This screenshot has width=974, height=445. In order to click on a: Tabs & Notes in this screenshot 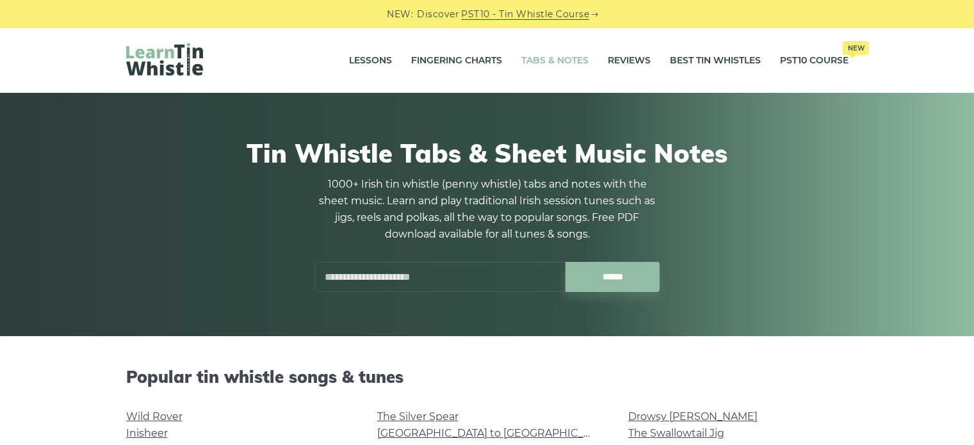, I will do `click(555, 61)`.